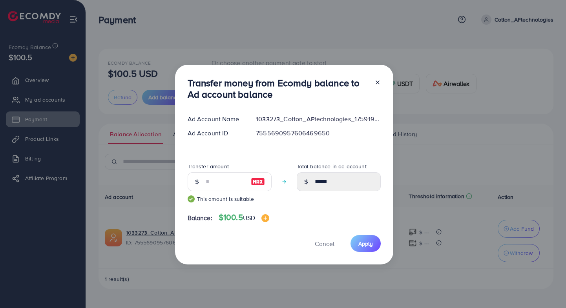  Describe the element at coordinates (318, 119) in the screenshot. I see `div: 1033273_Cotton_AFtechnologies_1759196451869` at that location.